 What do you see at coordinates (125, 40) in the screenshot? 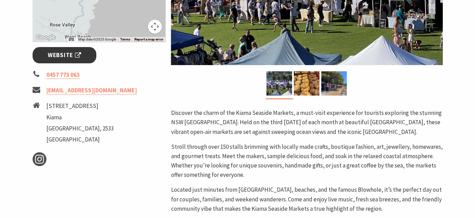
I see `a: Terms (opens in new tab)` at bounding box center [125, 40].